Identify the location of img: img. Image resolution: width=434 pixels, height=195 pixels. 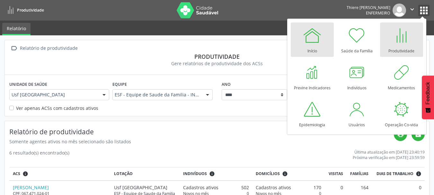
(400, 10).